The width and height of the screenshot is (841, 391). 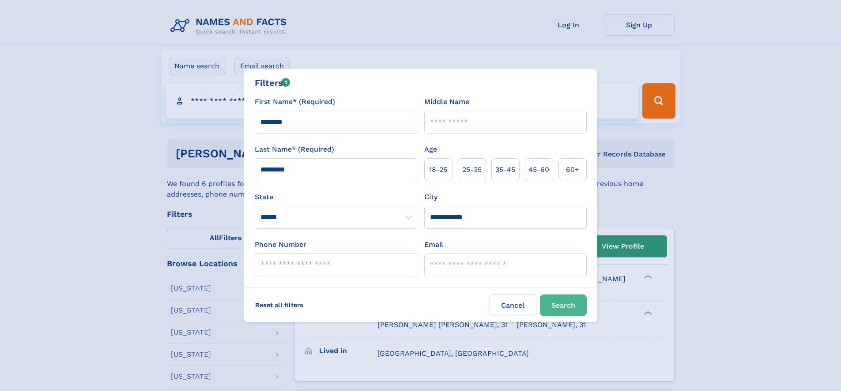 What do you see at coordinates (294, 150) in the screenshot?
I see `label: Last Name* (Required)` at bounding box center [294, 150].